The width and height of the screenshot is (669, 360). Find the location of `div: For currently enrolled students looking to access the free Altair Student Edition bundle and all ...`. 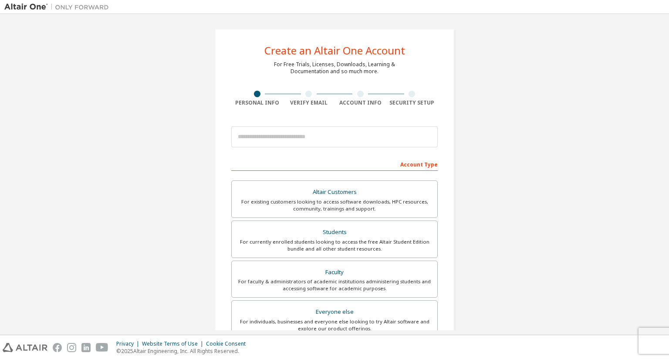

div: For currently enrolled students looking to access the free Altair Student Edition bundle and all ... is located at coordinates (334, 245).